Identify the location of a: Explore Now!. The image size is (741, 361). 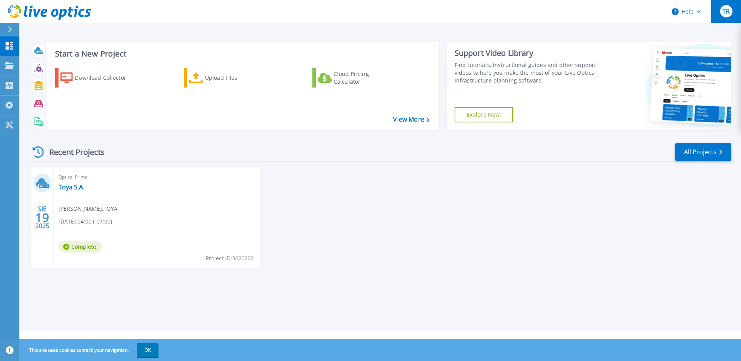
(484, 115).